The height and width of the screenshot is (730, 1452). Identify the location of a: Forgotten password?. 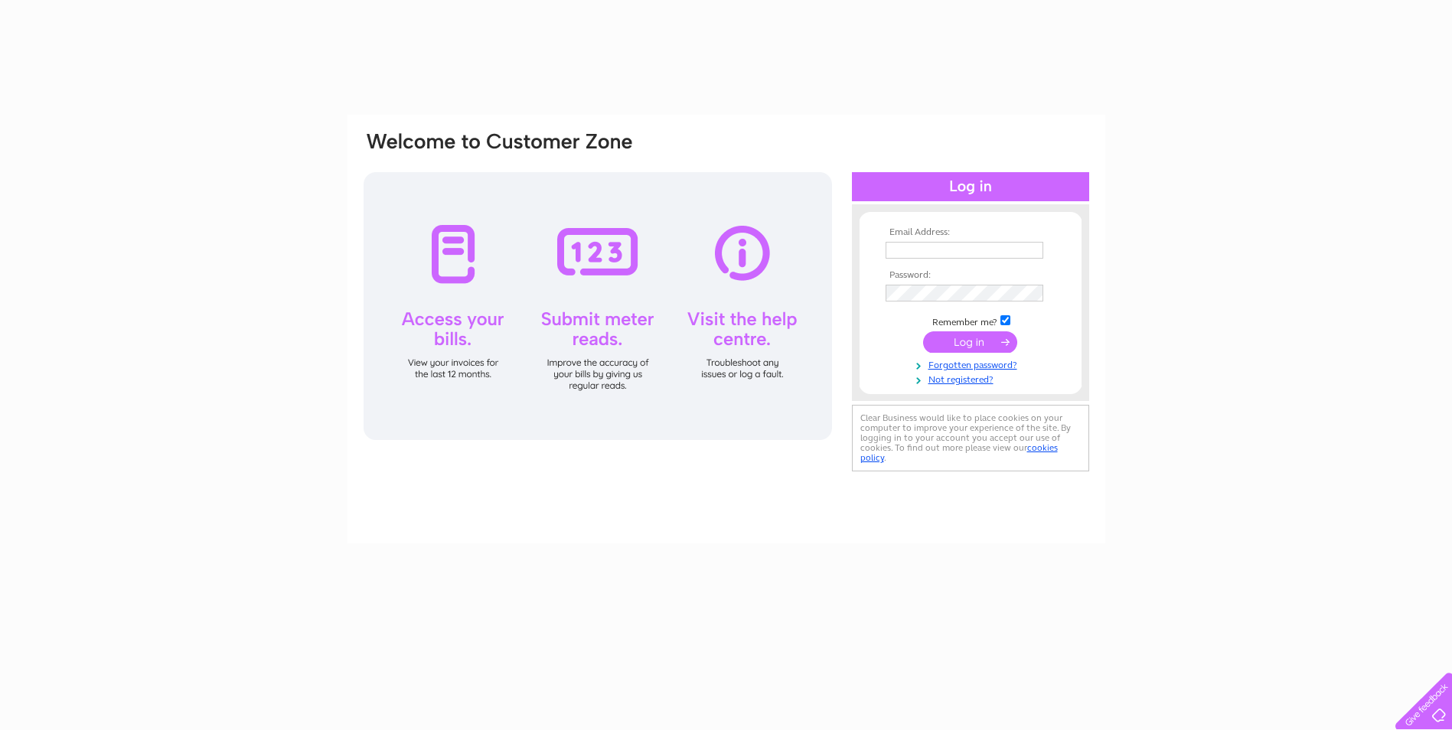
(972, 364).